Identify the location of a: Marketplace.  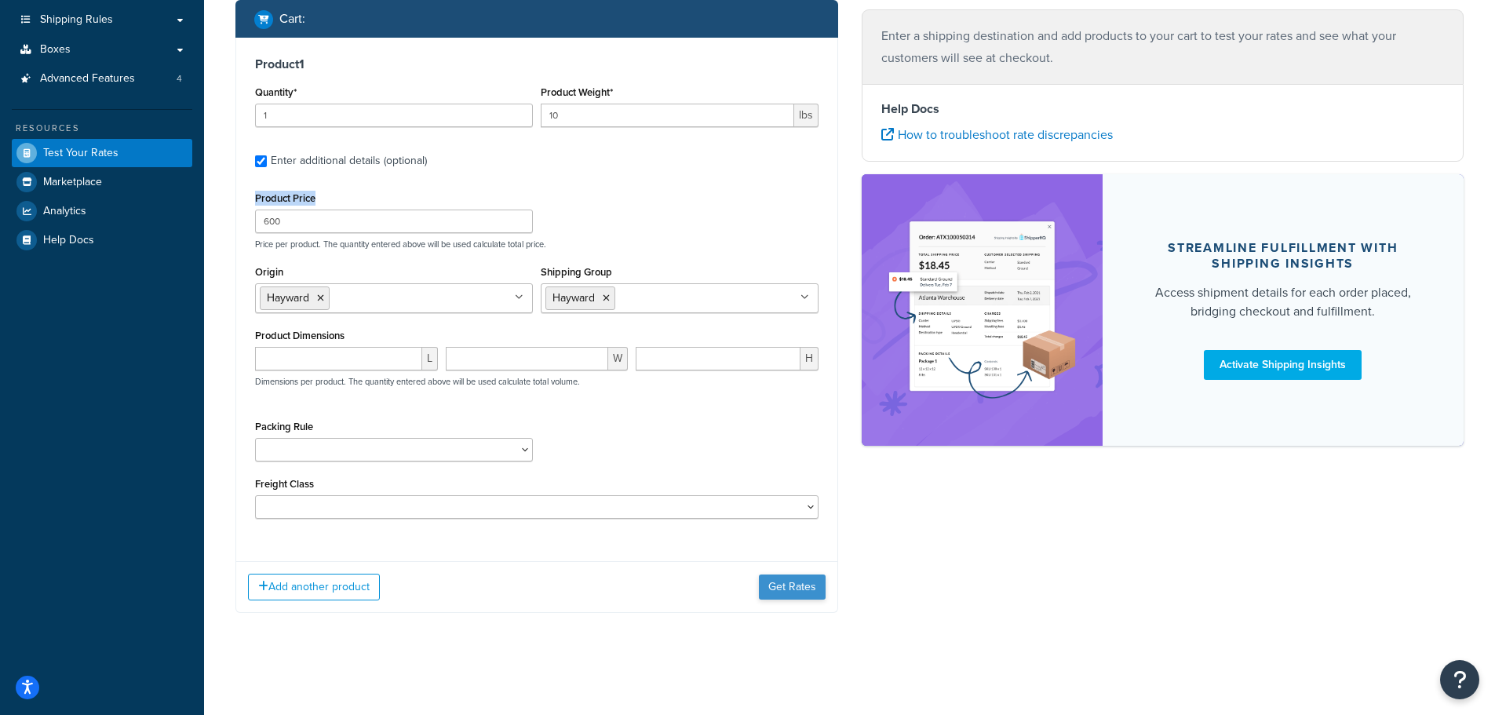
(102, 182).